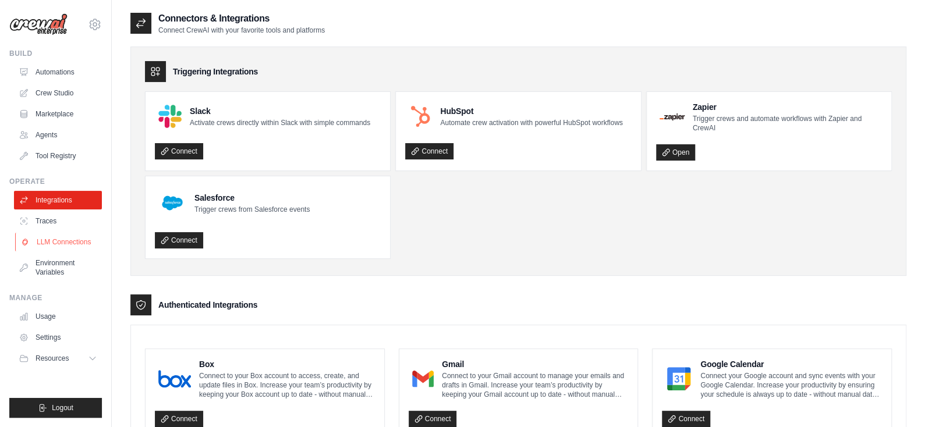  What do you see at coordinates (252, 198) in the screenshot?
I see `h4: Salesforce` at bounding box center [252, 198].